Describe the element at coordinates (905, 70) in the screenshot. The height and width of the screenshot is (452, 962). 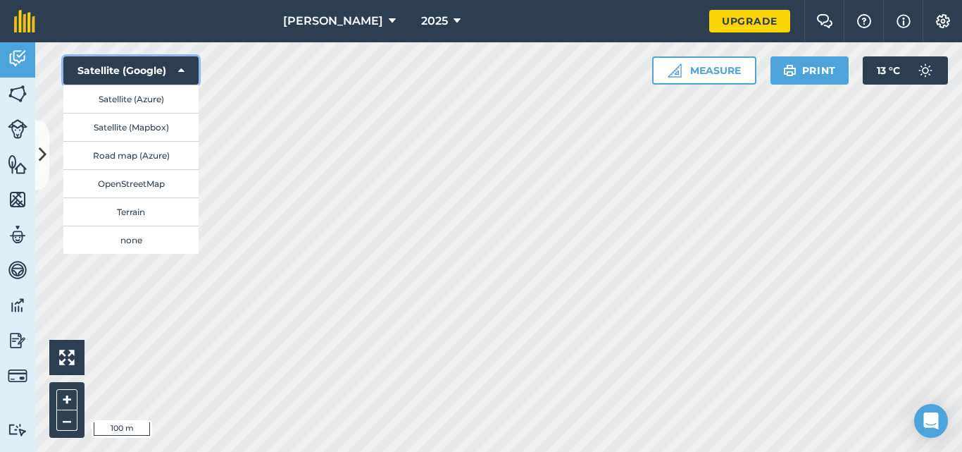
I see `button: 13 °C` at that location.